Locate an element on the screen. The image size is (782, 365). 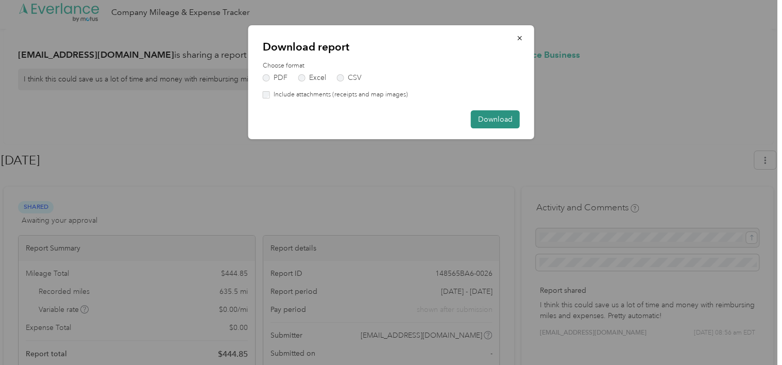
label: PDF is located at coordinates (275, 78).